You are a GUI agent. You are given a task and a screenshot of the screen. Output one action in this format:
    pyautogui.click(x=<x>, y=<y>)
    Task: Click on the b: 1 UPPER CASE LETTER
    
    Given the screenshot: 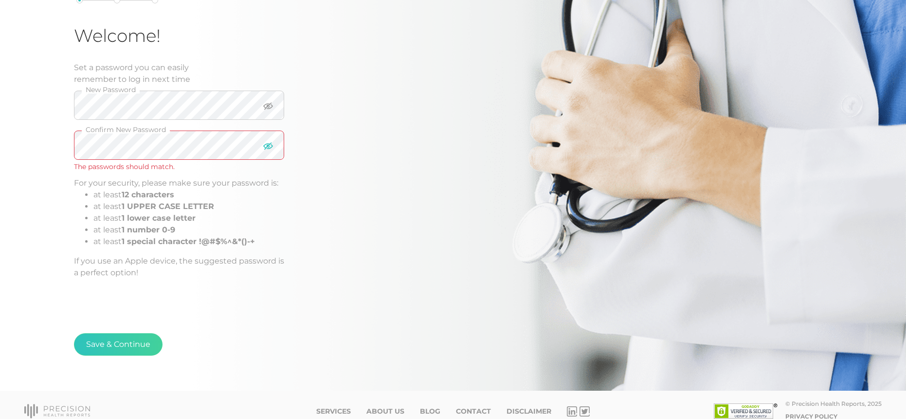 What is the action you would take?
    pyautogui.click(x=168, y=206)
    